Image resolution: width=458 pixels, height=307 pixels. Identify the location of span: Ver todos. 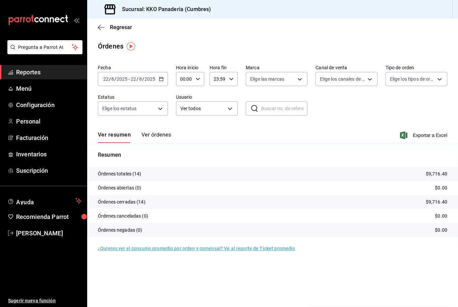
(203, 109).